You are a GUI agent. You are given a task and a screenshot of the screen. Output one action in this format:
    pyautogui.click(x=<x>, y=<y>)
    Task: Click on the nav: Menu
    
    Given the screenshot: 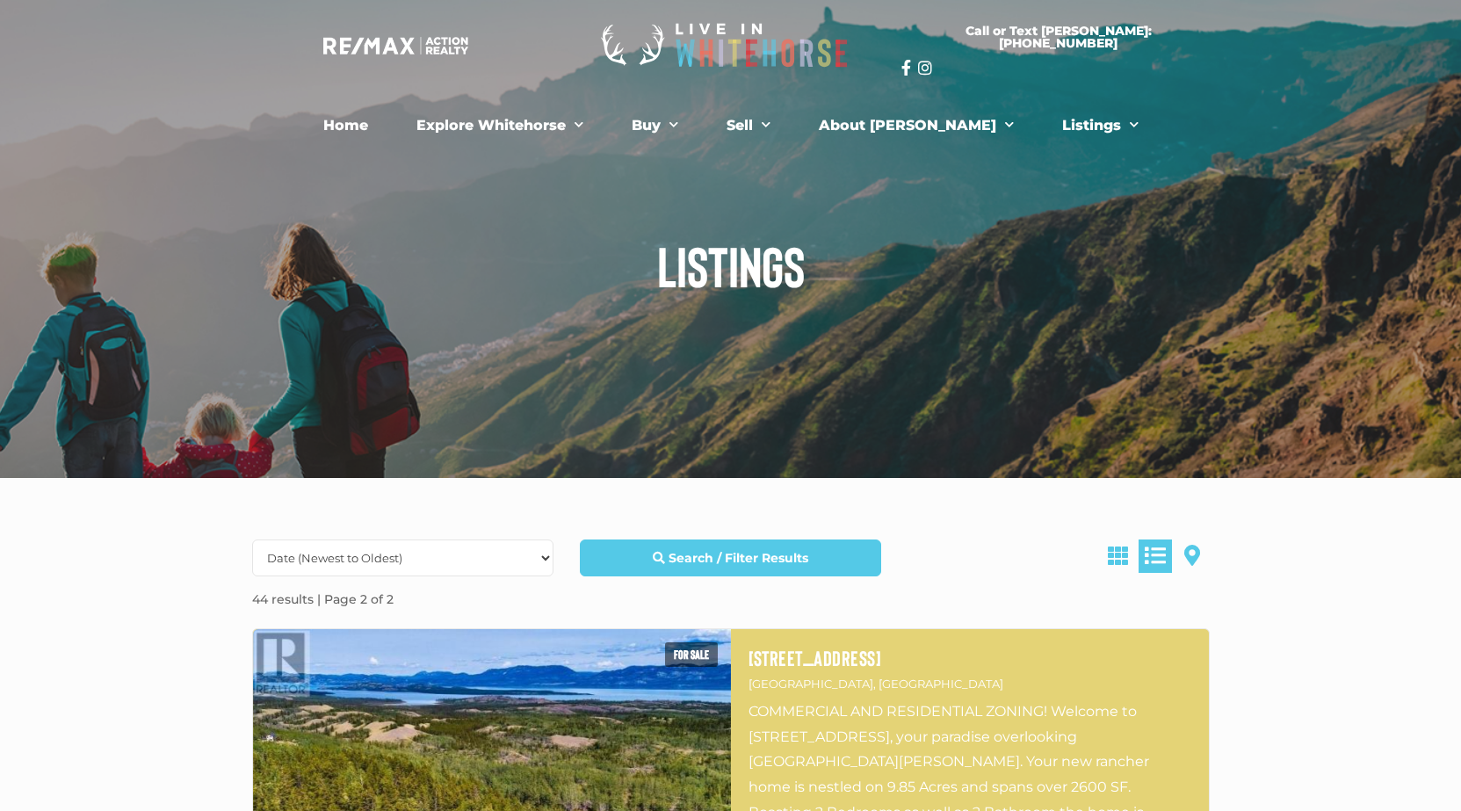 What is the action you would take?
    pyautogui.click(x=731, y=126)
    